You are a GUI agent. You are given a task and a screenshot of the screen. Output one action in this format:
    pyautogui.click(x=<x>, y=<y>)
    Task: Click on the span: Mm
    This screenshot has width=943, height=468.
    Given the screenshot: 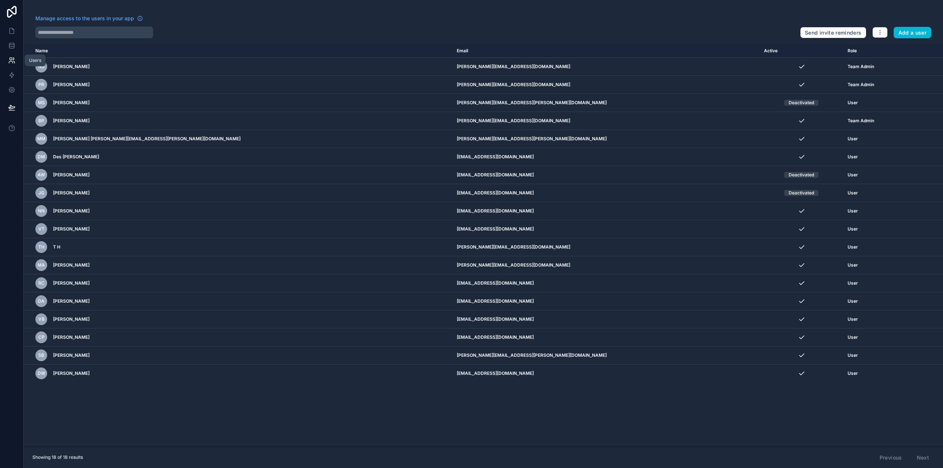 What is the action you would take?
    pyautogui.click(x=41, y=139)
    